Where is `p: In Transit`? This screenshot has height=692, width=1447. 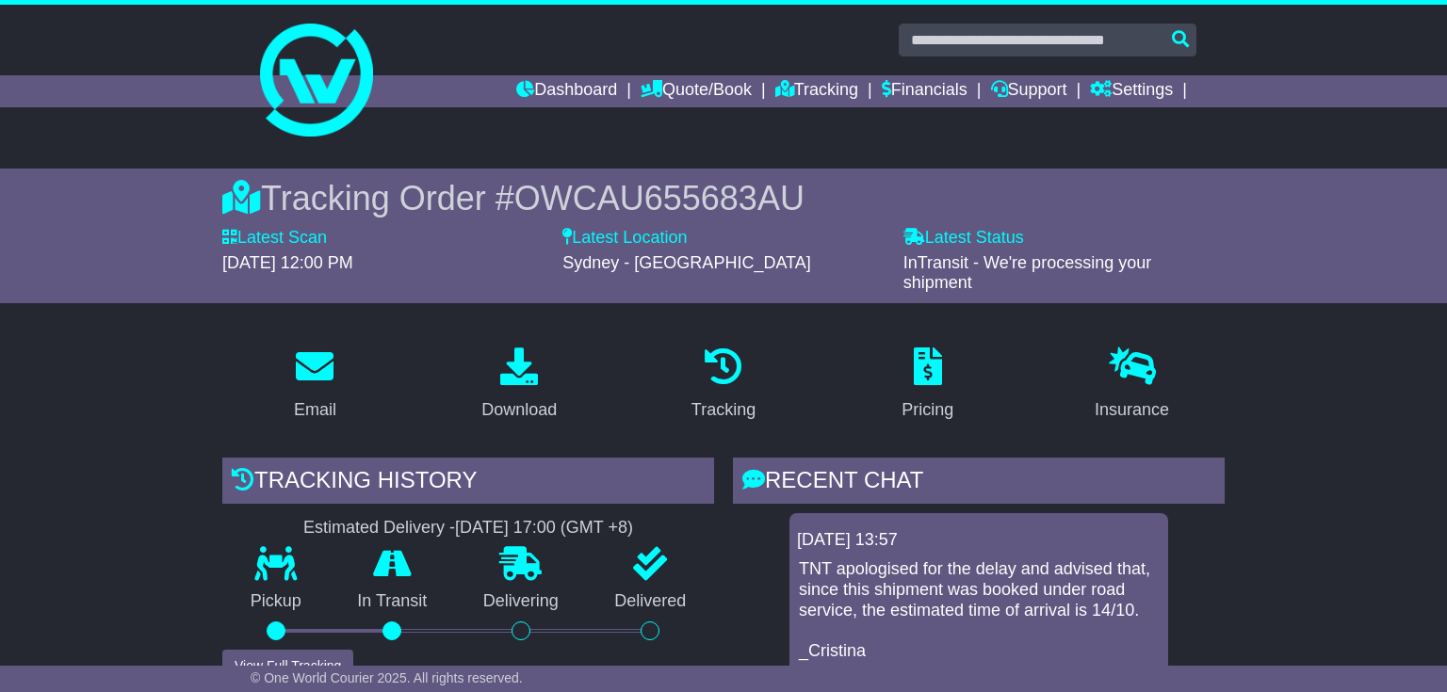 p: In Transit is located at coordinates (393, 602).